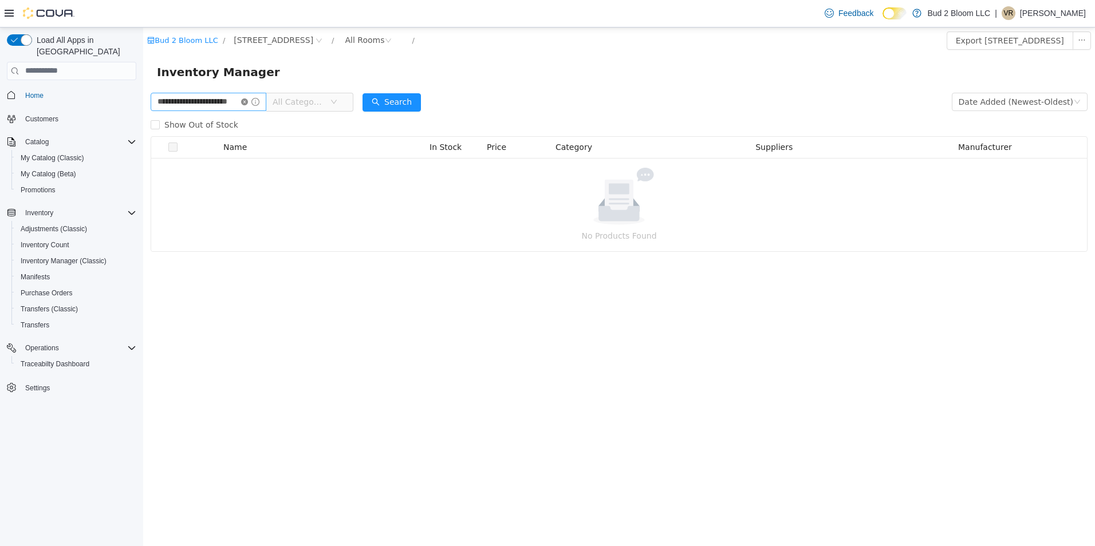 This screenshot has width=1095, height=546. What do you see at coordinates (76, 190) in the screenshot?
I see `button: Promotions` at bounding box center [76, 190].